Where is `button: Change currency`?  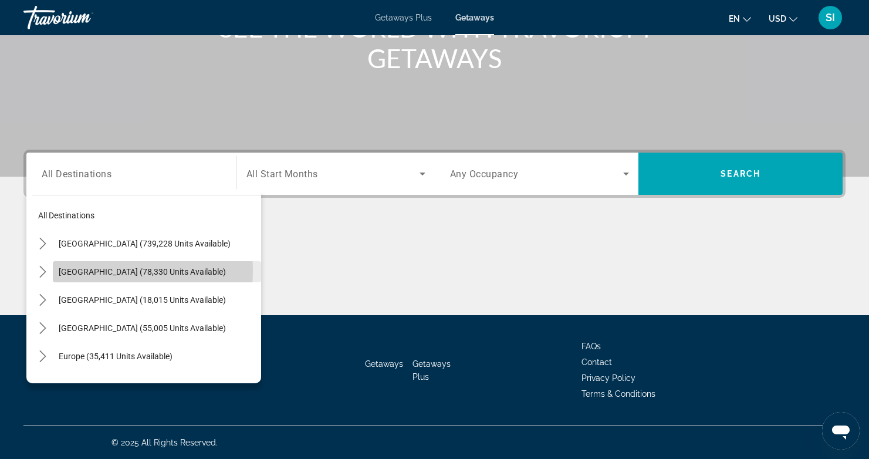
button: Change currency is located at coordinates (783, 18).